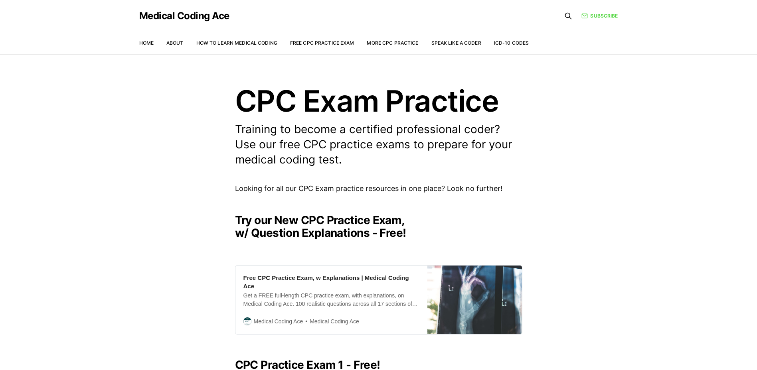 This screenshot has height=370, width=757. What do you see at coordinates (237, 43) in the screenshot?
I see `a: How to Learn Medical Coding` at bounding box center [237, 43].